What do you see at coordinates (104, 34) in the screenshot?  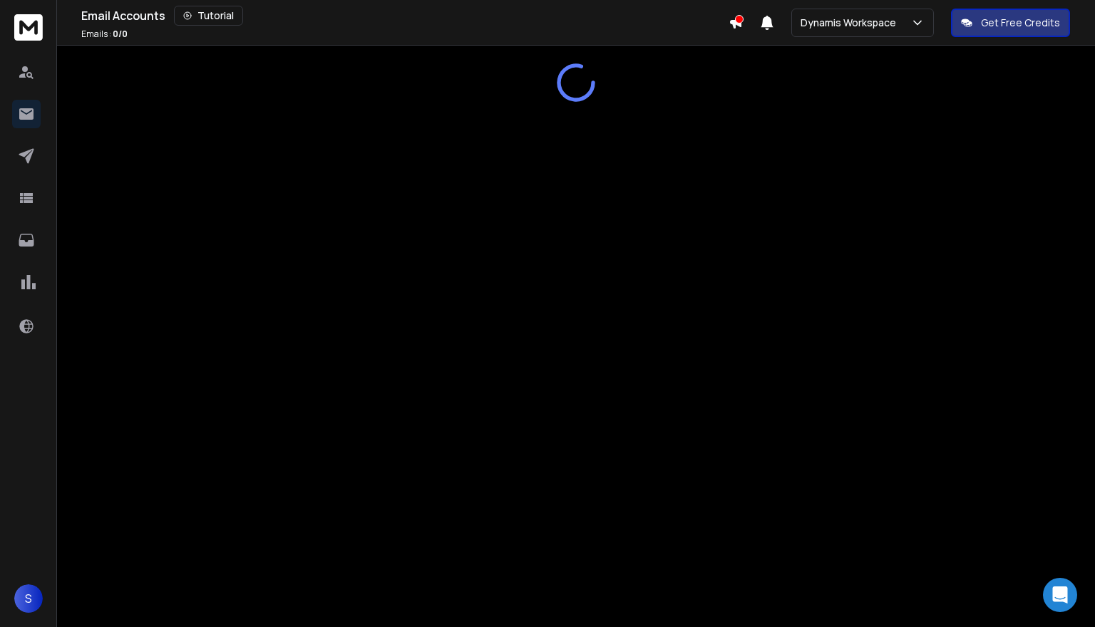 I see `p: Emails :` at bounding box center [104, 34].